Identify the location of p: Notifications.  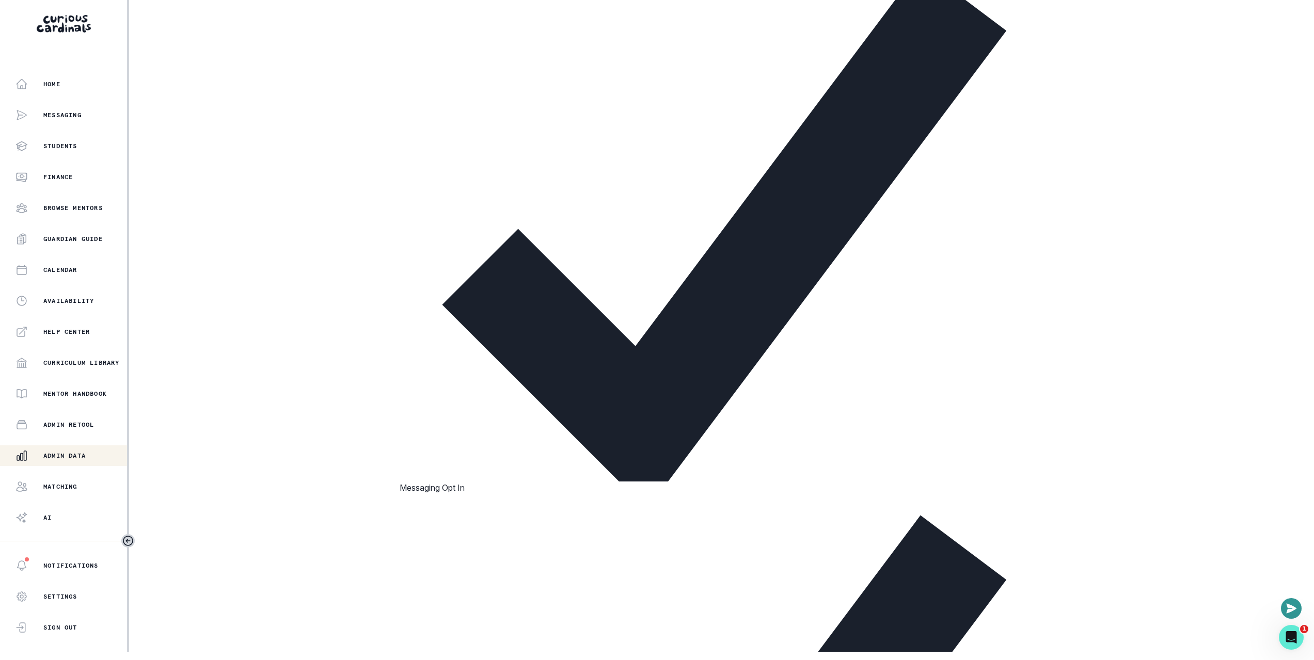
(71, 566).